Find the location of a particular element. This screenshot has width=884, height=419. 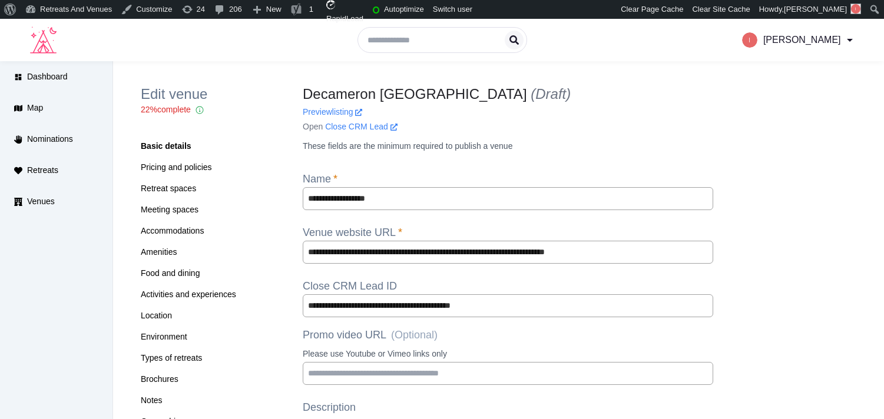

label: Name is located at coordinates (320, 179).